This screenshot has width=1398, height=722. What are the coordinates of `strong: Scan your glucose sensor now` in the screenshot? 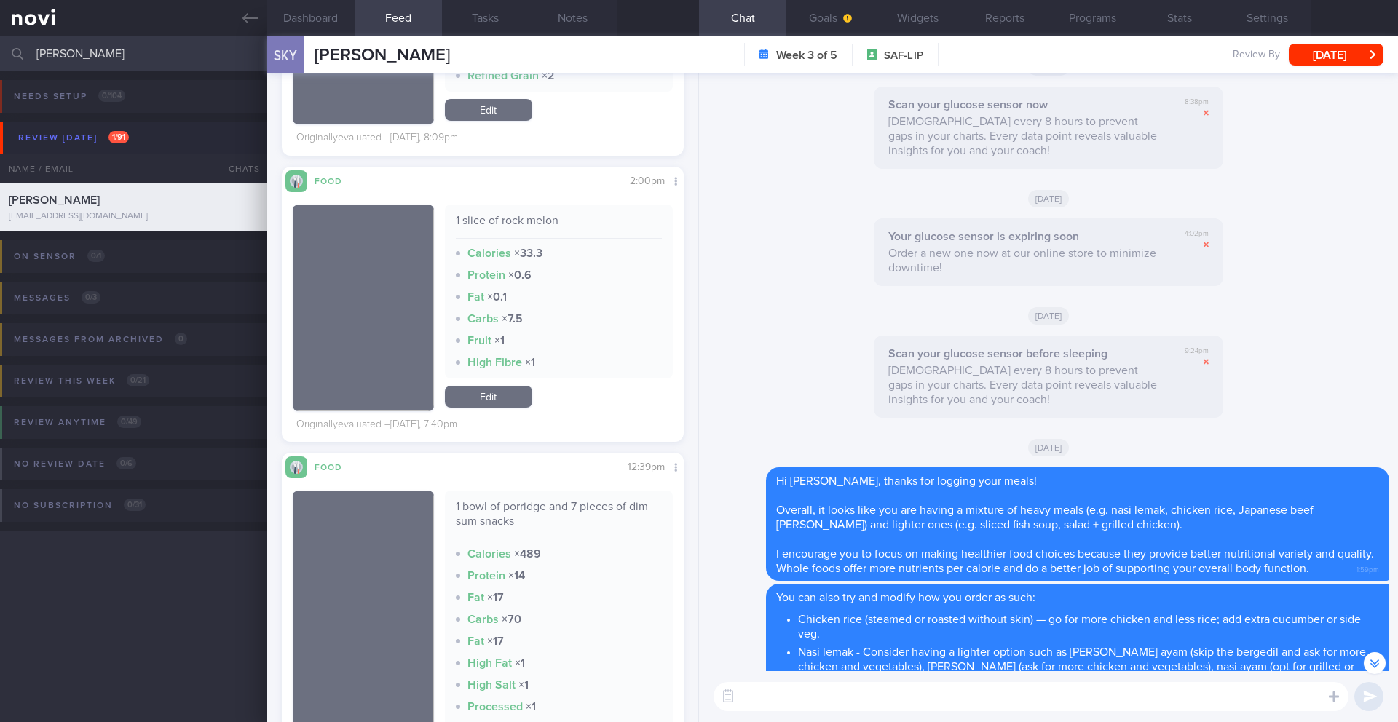 It's located at (968, 105).